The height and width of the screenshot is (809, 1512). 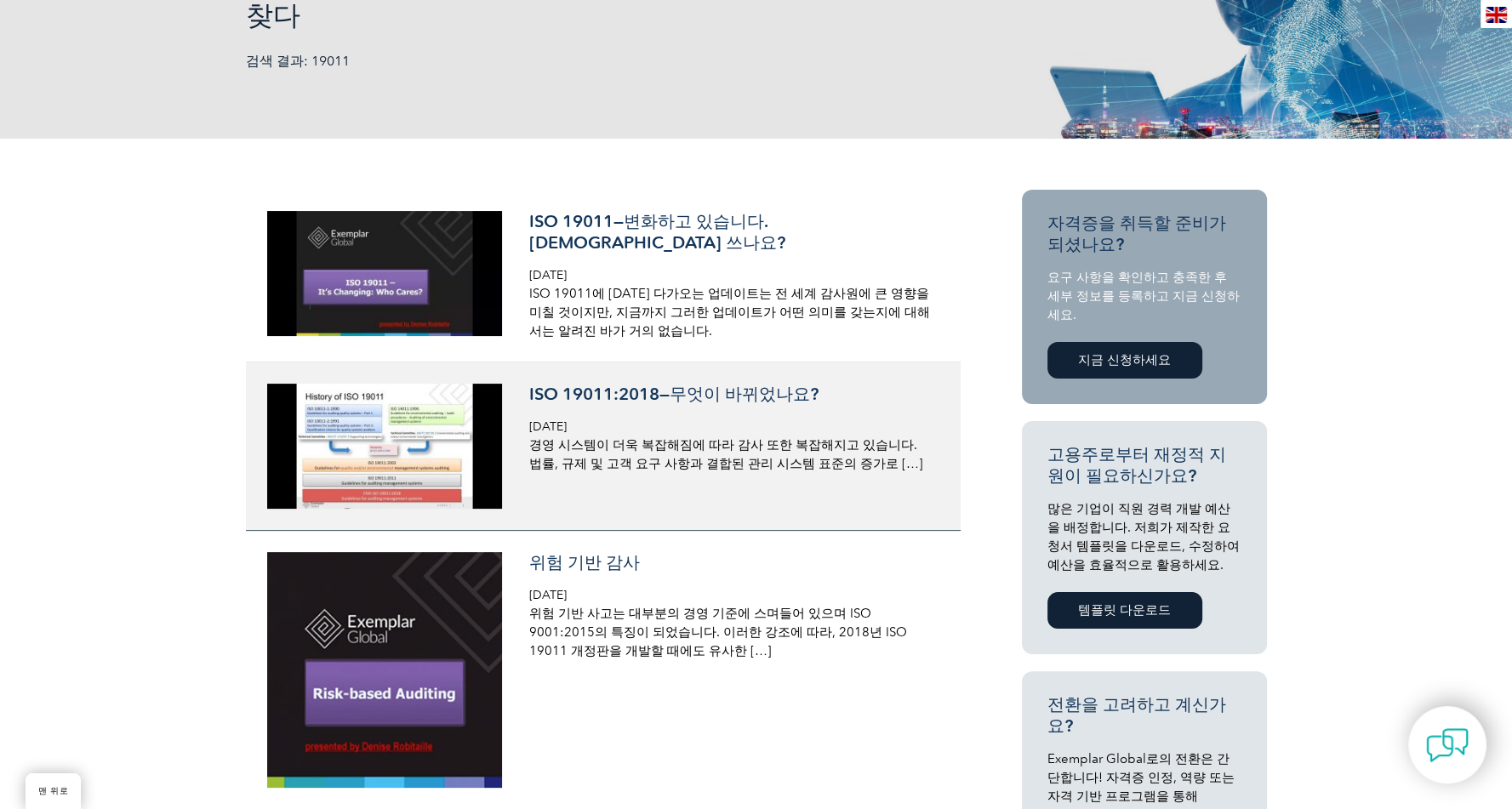 I want to click on img: contact-chat.png, so click(x=1447, y=745).